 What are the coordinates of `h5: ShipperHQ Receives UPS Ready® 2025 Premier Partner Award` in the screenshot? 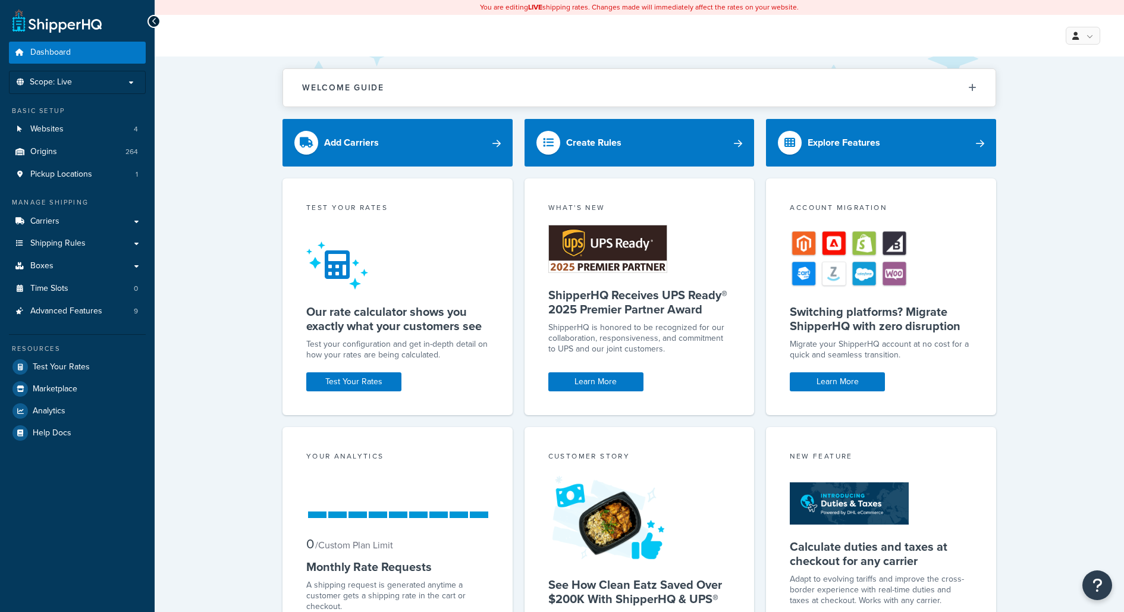 It's located at (639, 302).